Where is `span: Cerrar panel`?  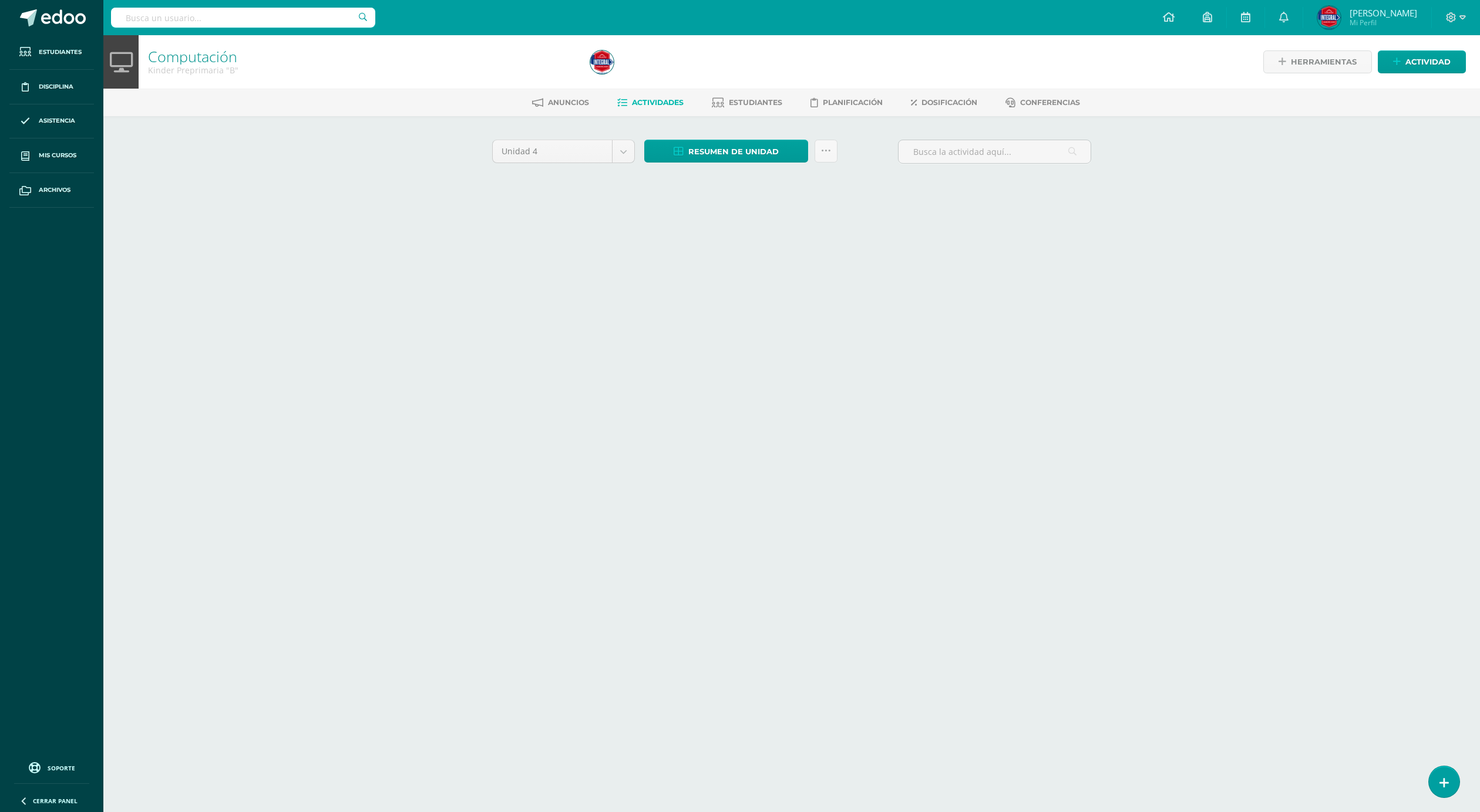 span: Cerrar panel is located at coordinates (56, 801).